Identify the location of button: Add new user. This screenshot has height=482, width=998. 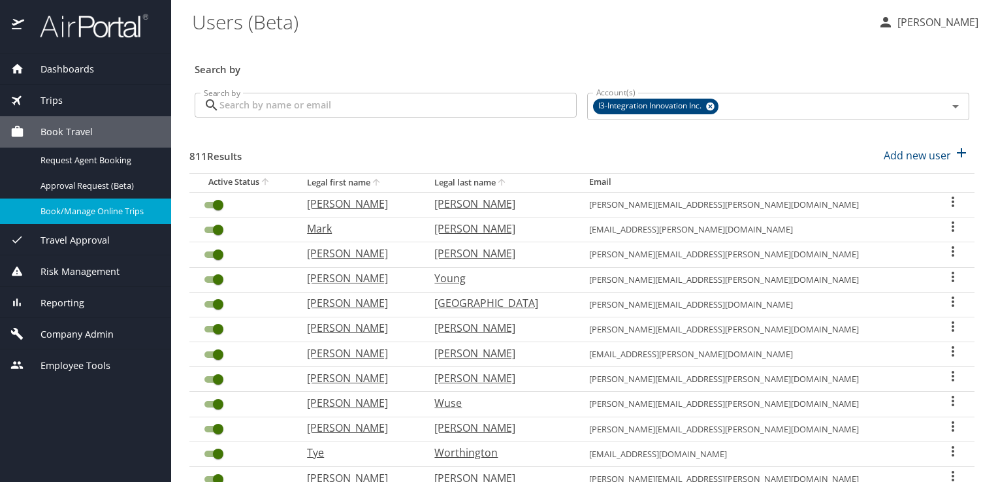
(926, 156).